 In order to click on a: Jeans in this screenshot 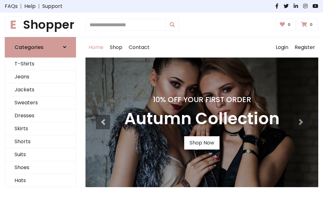, I will do `click(40, 77)`.